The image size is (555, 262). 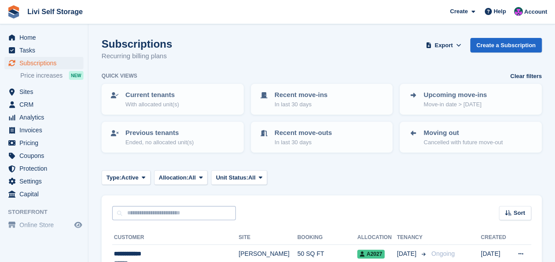 What do you see at coordinates (46, 117) in the screenshot?
I see `span: Analytics` at bounding box center [46, 117].